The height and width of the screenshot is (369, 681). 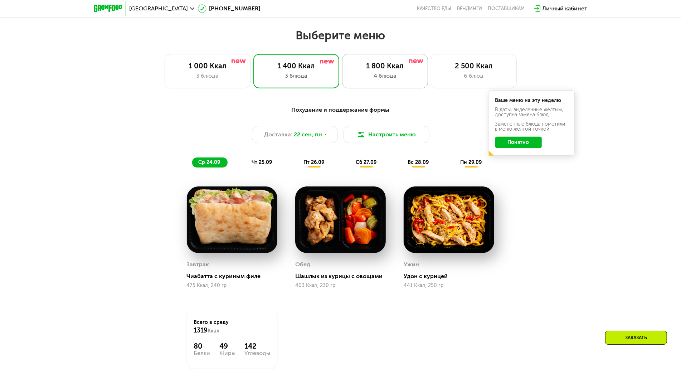 I want to click on div: Завтрак, so click(x=198, y=264).